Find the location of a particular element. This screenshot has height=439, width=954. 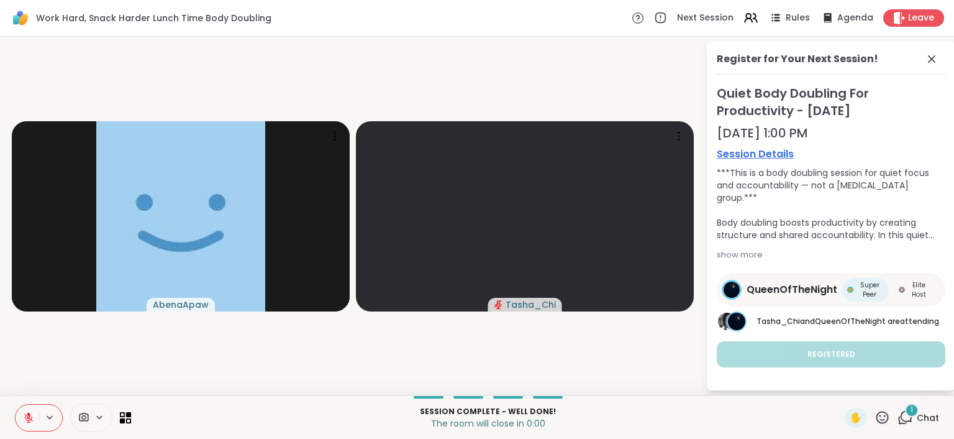

span: Elite Host is located at coordinates (919, 290).